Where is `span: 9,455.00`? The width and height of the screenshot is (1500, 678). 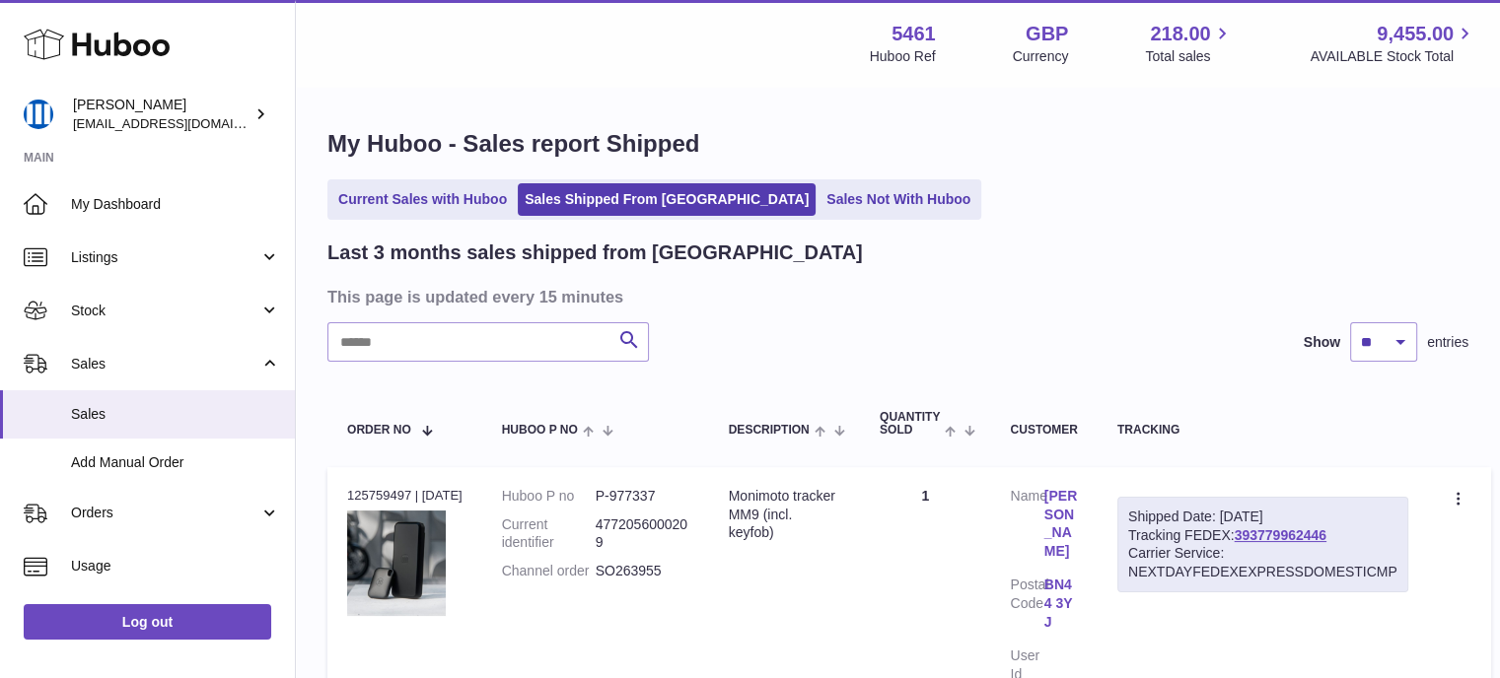 span: 9,455.00 is located at coordinates (1415, 34).